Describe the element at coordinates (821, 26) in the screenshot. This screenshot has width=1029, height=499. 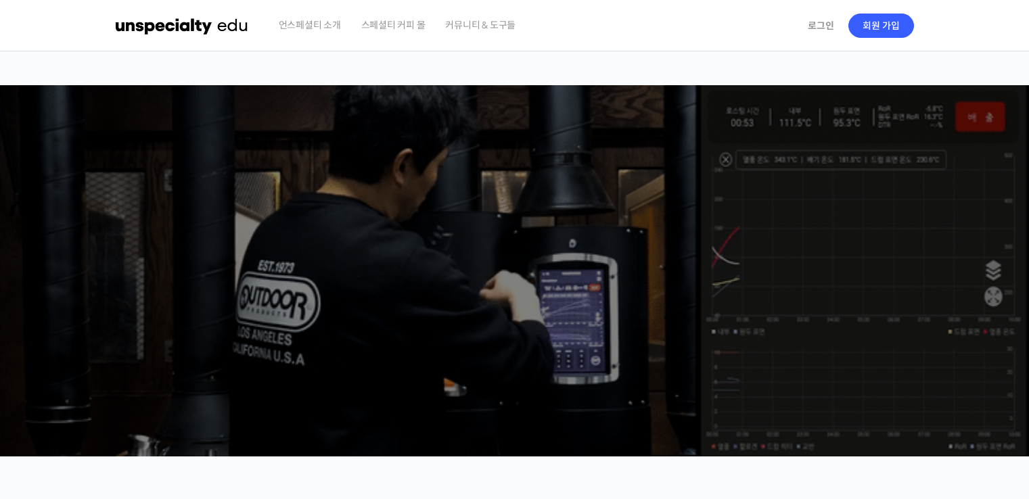
I see `a: 로그인` at that location.